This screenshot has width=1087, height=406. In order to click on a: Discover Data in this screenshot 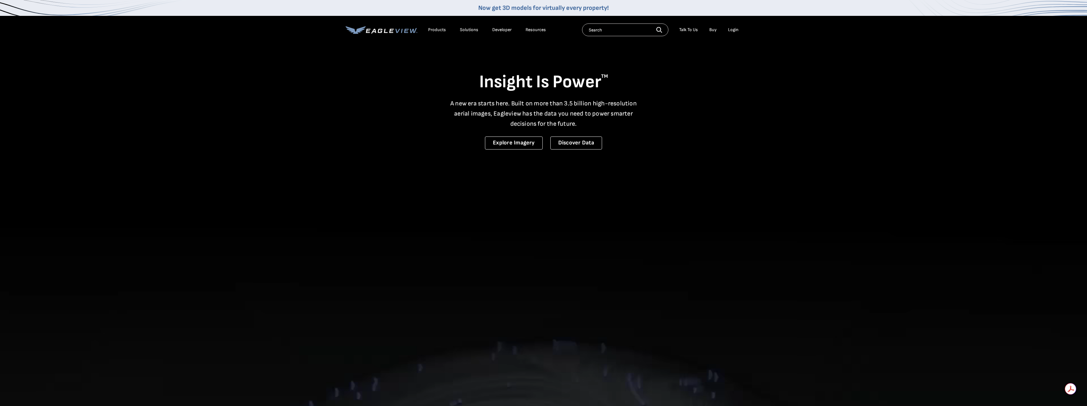, I will do `click(576, 143)`.